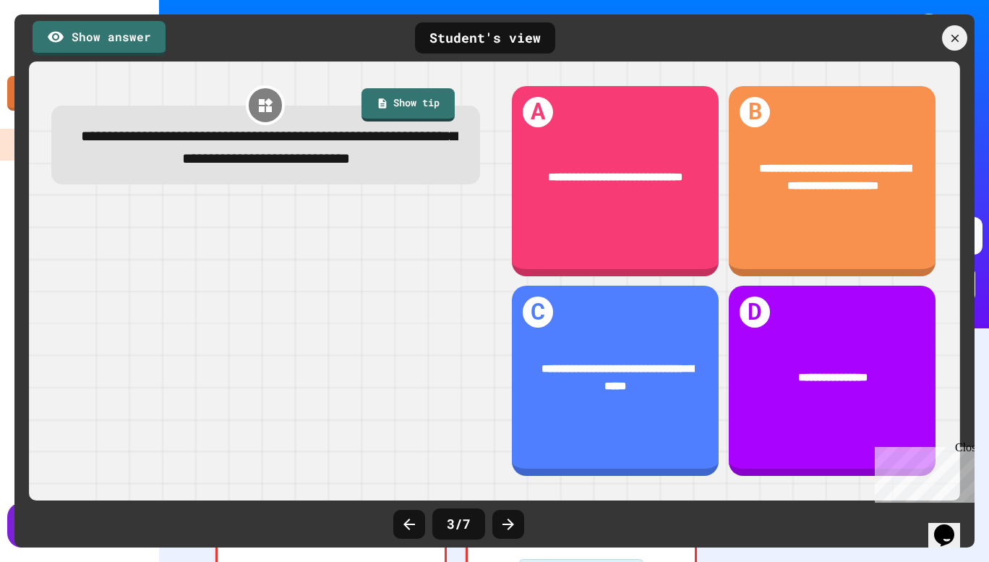 This screenshot has height=562, width=989. Describe the element at coordinates (458, 523) in the screenshot. I see `div: 3 / 7` at that location.